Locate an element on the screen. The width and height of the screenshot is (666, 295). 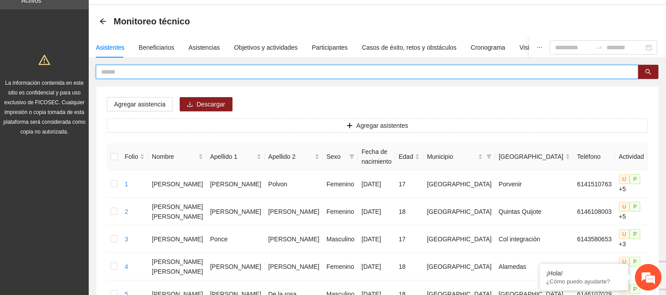
td: 6143580653 is located at coordinates (594, 239).